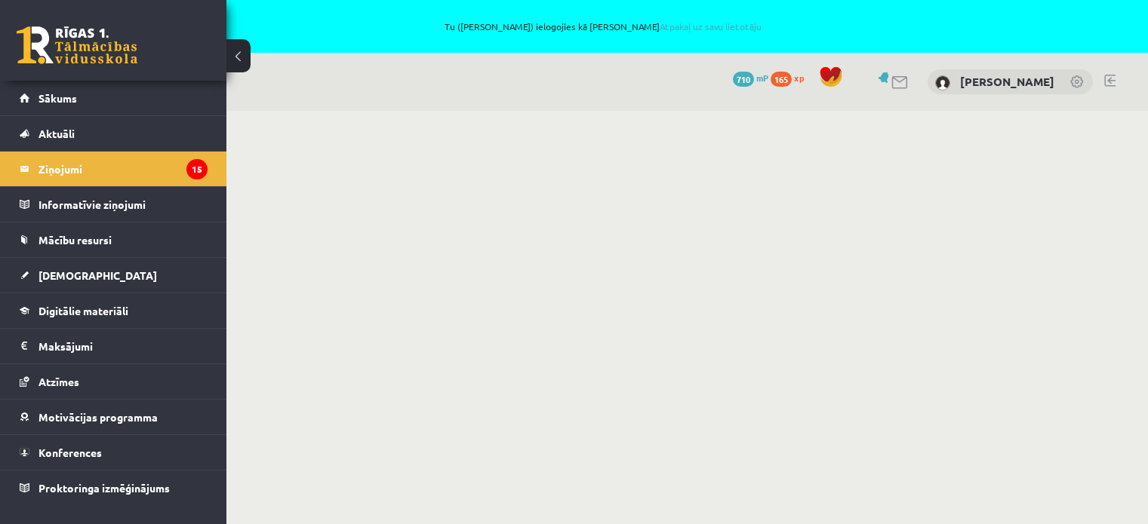  What do you see at coordinates (750, 78) in the screenshot?
I see `a: 710 mP` at bounding box center [750, 78].